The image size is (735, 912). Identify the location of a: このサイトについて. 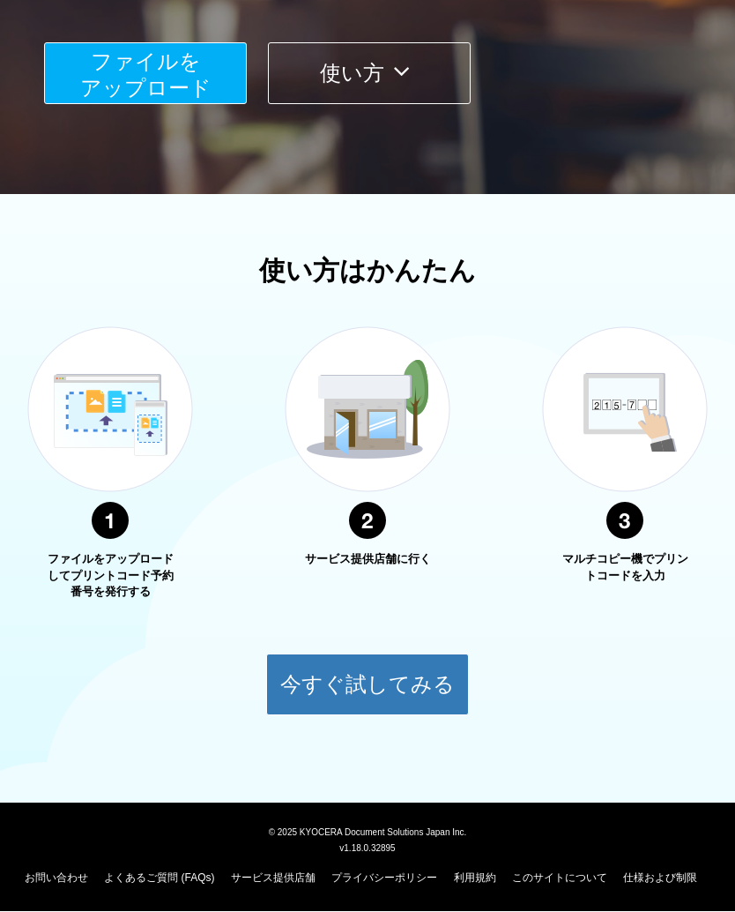
(560, 878).